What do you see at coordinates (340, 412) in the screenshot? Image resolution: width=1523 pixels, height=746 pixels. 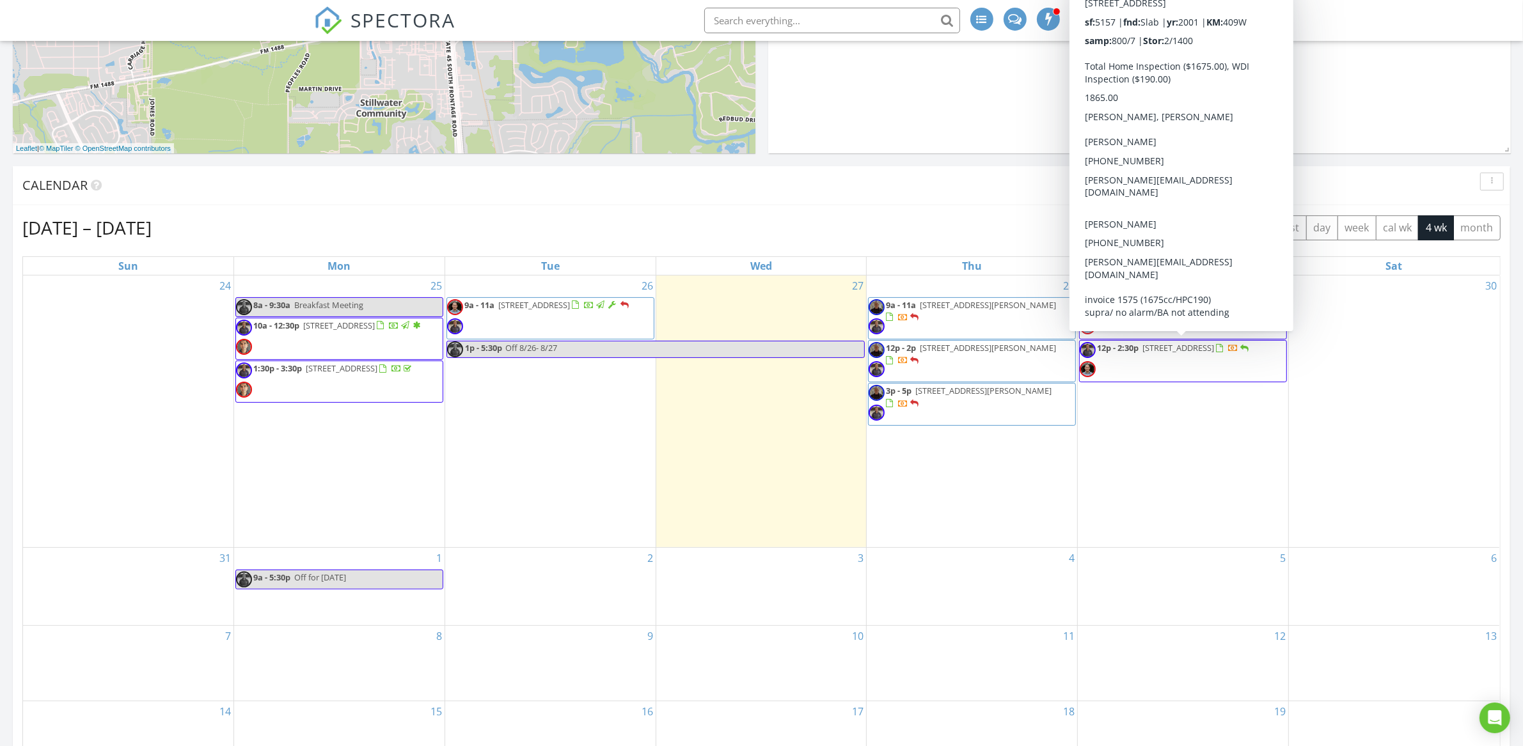 I see `td: Go to August 25, 2025` at bounding box center [340, 412].